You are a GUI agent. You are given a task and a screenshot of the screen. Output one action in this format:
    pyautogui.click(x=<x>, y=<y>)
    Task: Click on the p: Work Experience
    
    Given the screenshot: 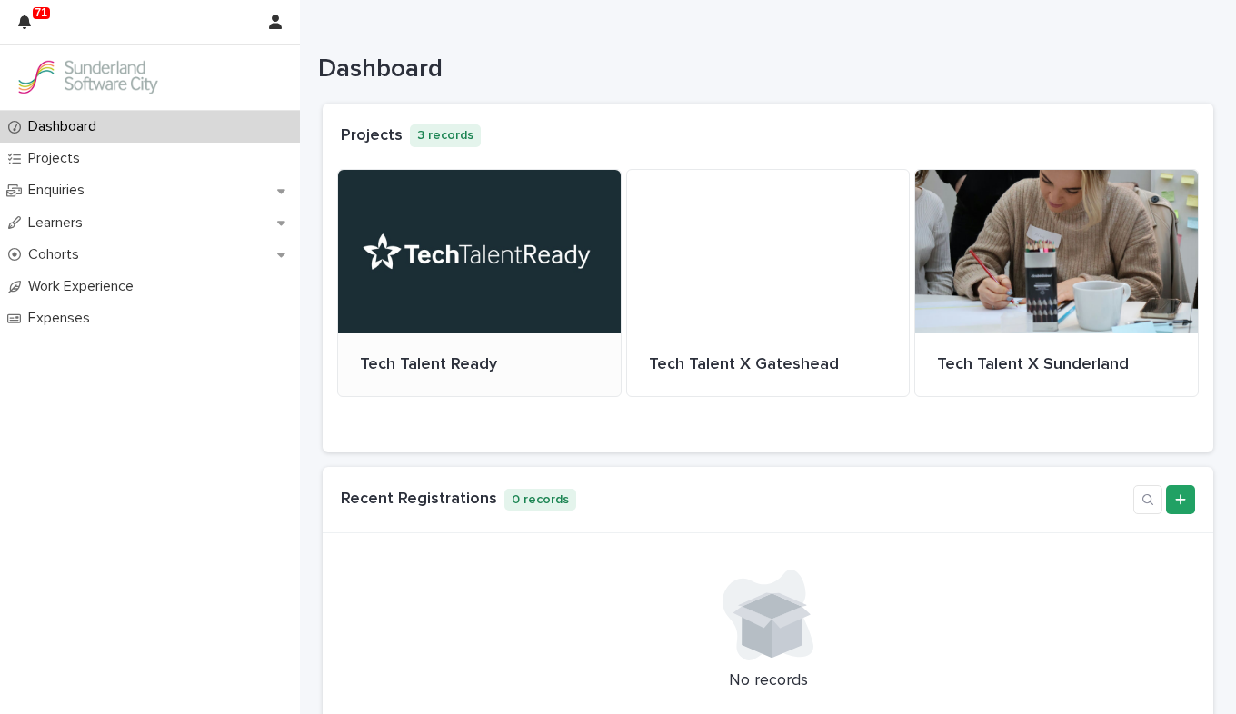 What is the action you would take?
    pyautogui.click(x=85, y=286)
    